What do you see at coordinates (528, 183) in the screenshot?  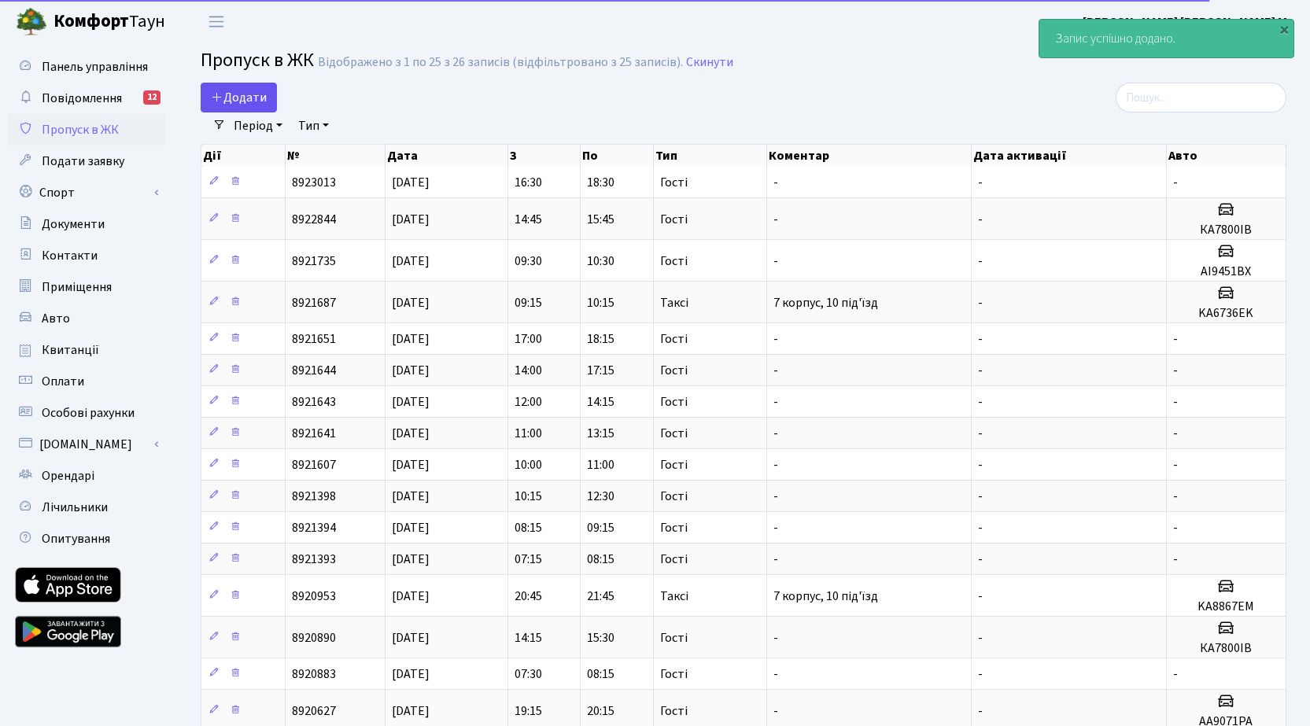 I see `span: 16:30` at bounding box center [528, 183].